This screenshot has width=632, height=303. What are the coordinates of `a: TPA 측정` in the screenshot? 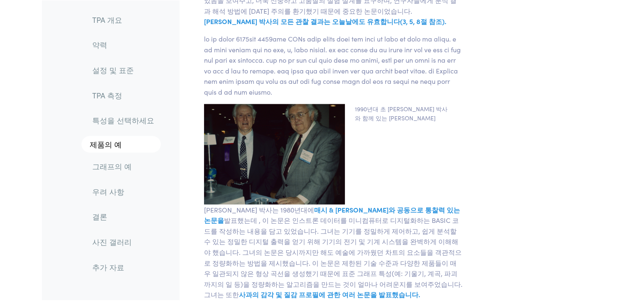 It's located at (123, 95).